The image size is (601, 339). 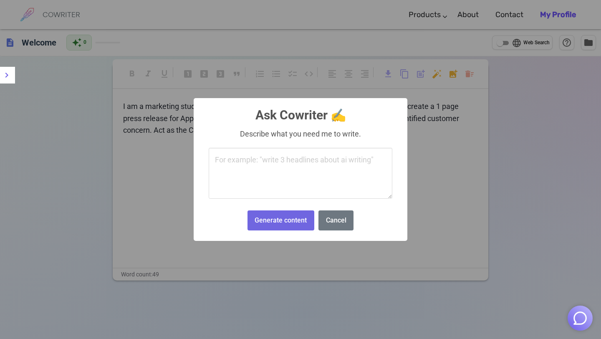 I want to click on h2: Ask Cowriter ✍️, so click(x=300, y=110).